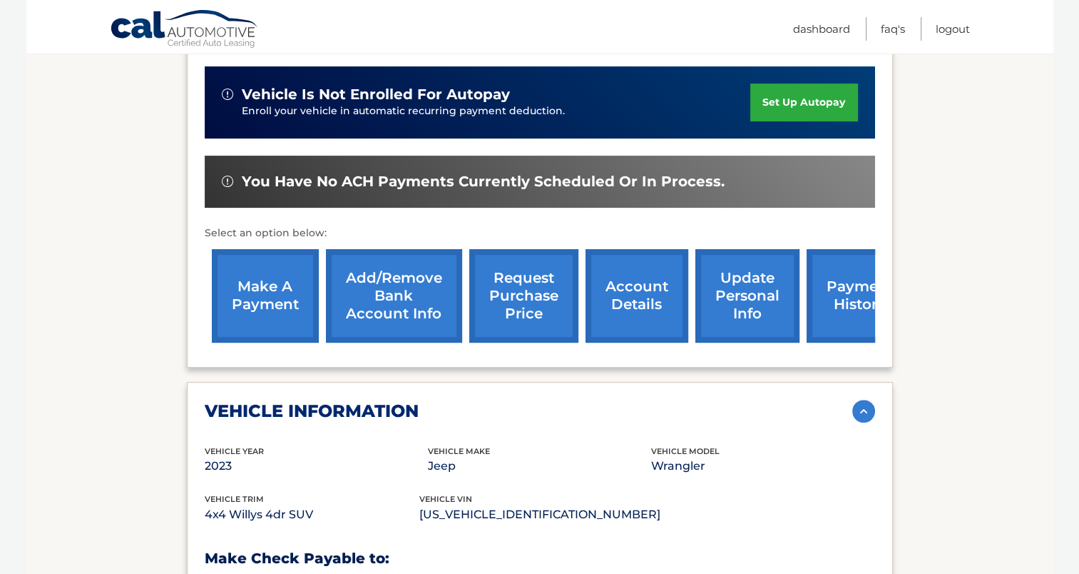 The image size is (1079, 574). What do you see at coordinates (497, 111) in the screenshot?
I see `p: Enroll your vehicle in automatic recurring payment deduction.` at bounding box center [497, 111].